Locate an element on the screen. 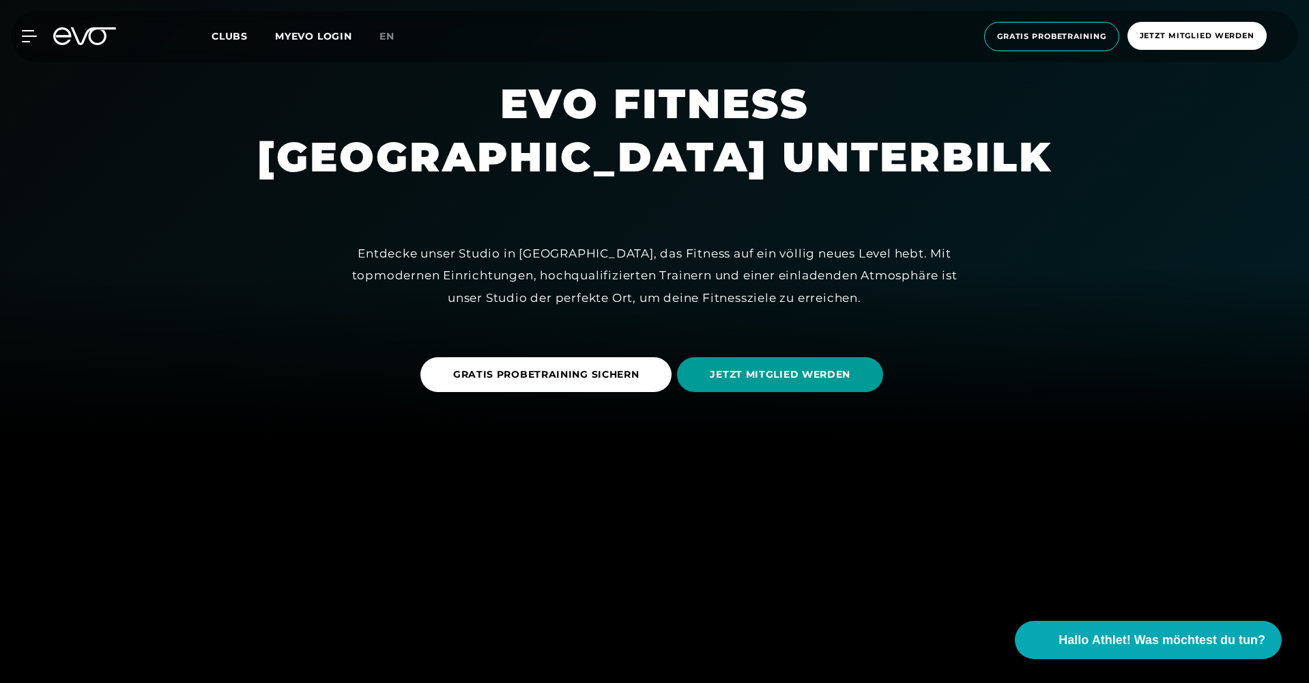 The image size is (1309, 683). a: GRATIS PROBETRAINING SICHERN is located at coordinates (549, 374).